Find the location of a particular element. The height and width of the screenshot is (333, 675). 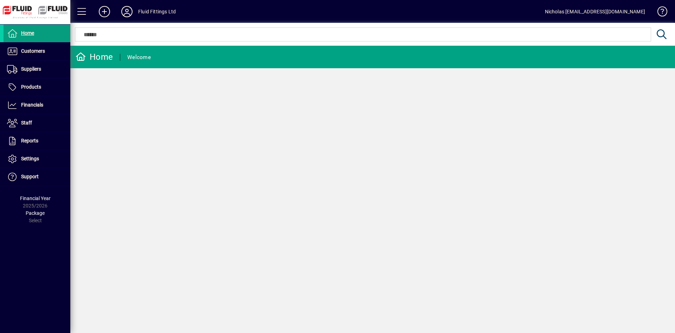

a: Staff is located at coordinates (37, 123).